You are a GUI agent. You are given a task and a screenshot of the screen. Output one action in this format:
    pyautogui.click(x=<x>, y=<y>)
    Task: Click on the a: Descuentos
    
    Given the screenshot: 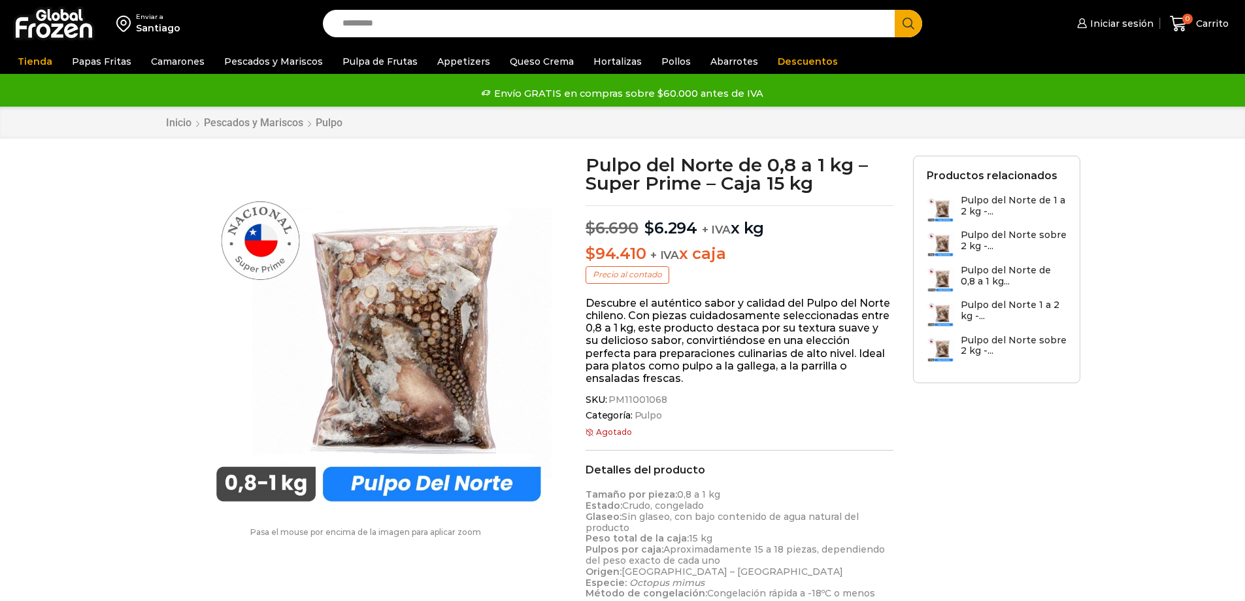 What is the action you would take?
    pyautogui.click(x=808, y=61)
    